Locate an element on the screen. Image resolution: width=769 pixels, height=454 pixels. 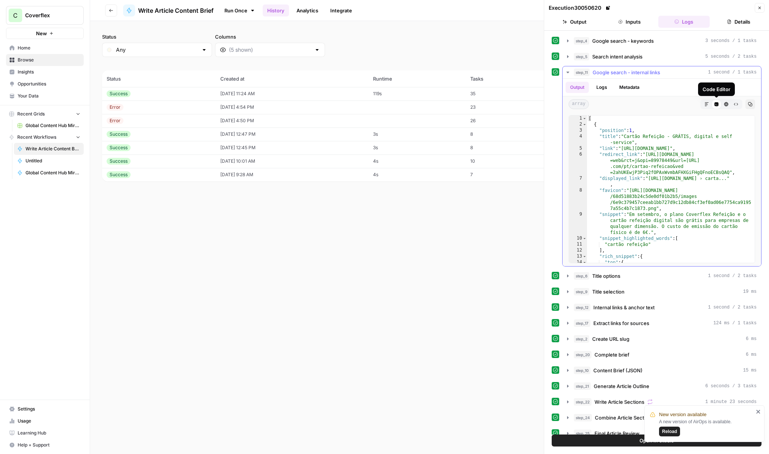
span: Final Article Review is located at coordinates (617, 434).